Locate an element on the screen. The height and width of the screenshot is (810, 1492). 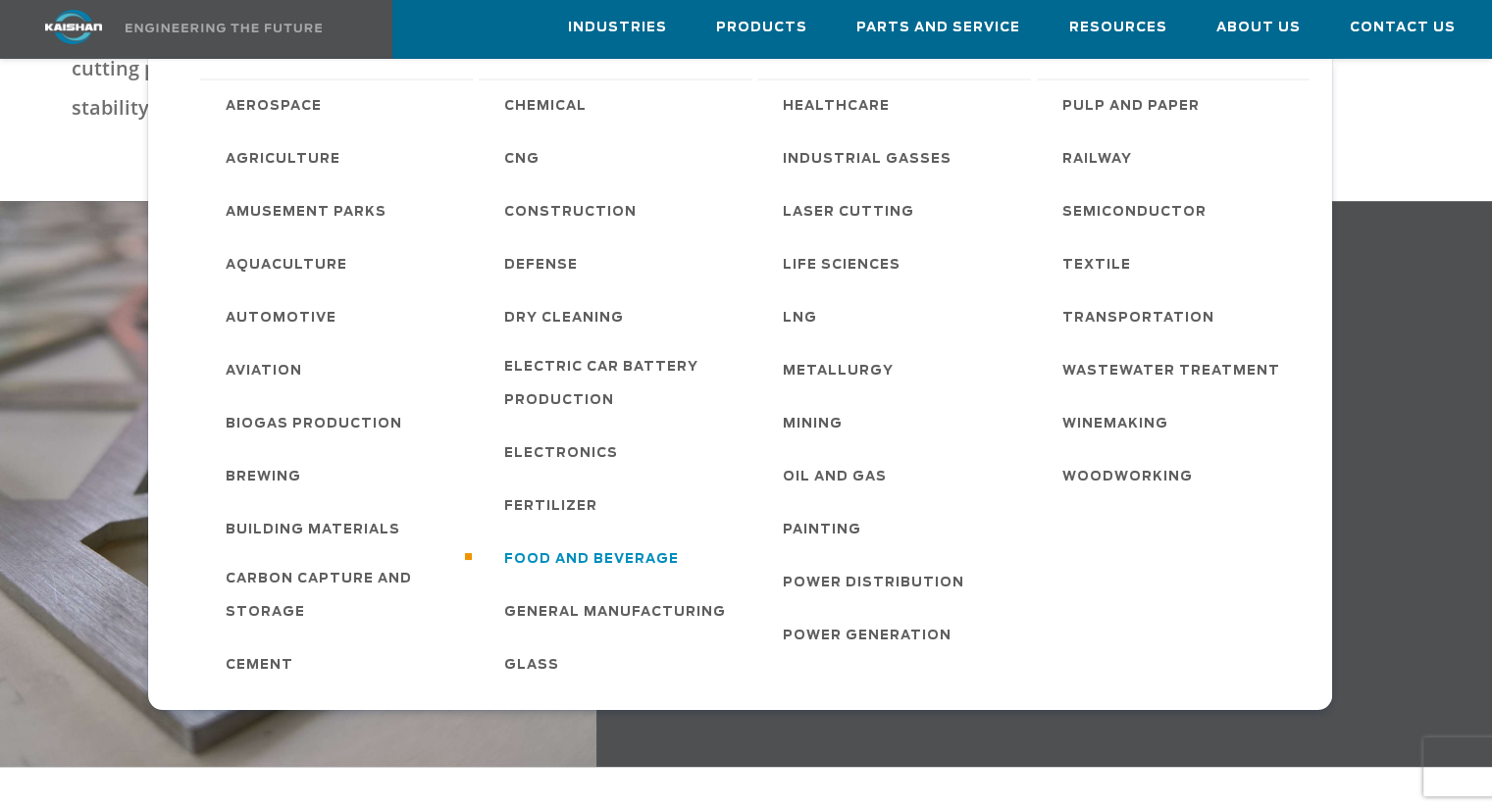
span: Resources is located at coordinates (1118, 27).